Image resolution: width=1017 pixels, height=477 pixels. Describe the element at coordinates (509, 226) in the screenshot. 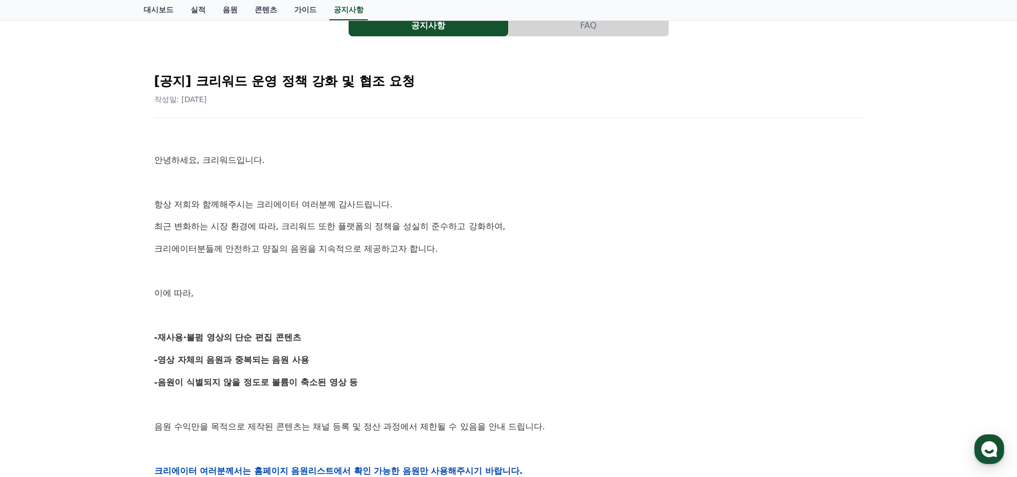

I see `p: 최근 변화하는 시장 환경에 따라, 크리워드 또한 플랫폼의 정책을 성실히 준수하고 강화하여,` at that location.